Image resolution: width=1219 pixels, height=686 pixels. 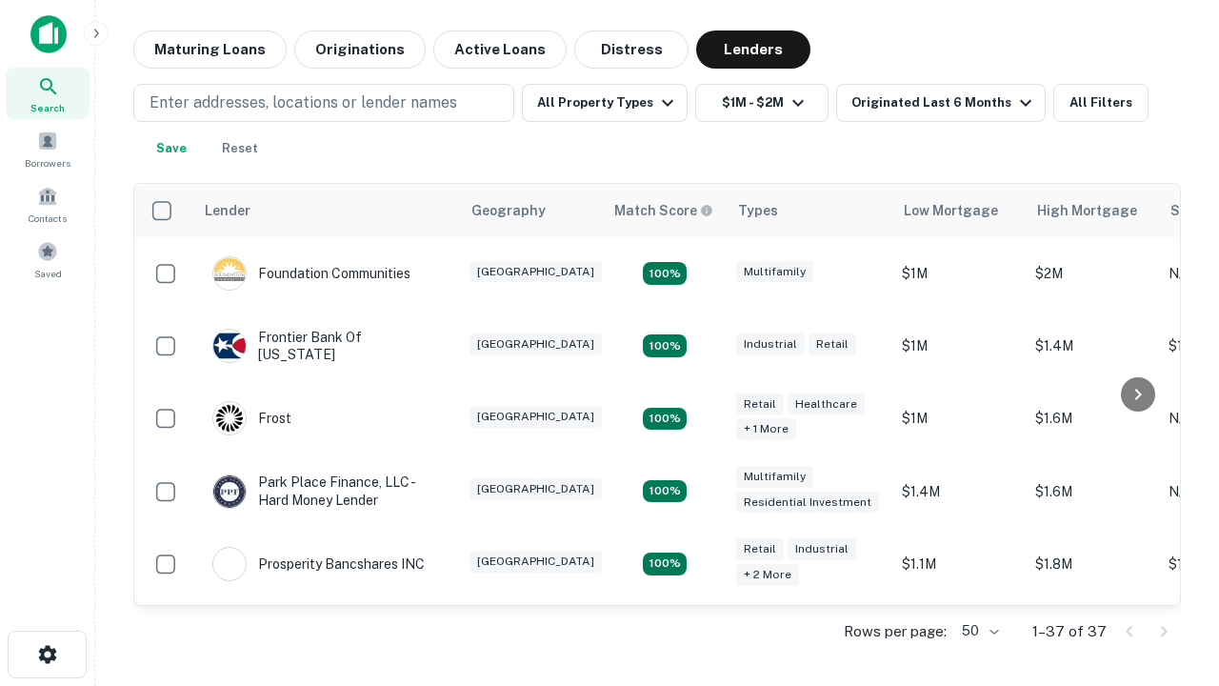 What do you see at coordinates (312, 273) in the screenshot?
I see `div: Foundation Communities` at bounding box center [312, 273].